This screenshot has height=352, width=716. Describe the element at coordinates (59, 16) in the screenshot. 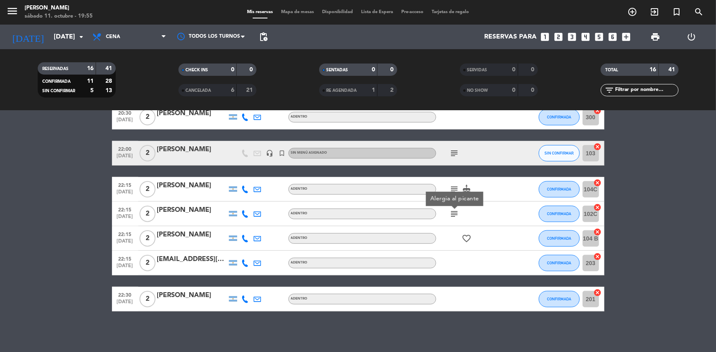

I see `div: sábado 11. octubre - 19:55` at that location.